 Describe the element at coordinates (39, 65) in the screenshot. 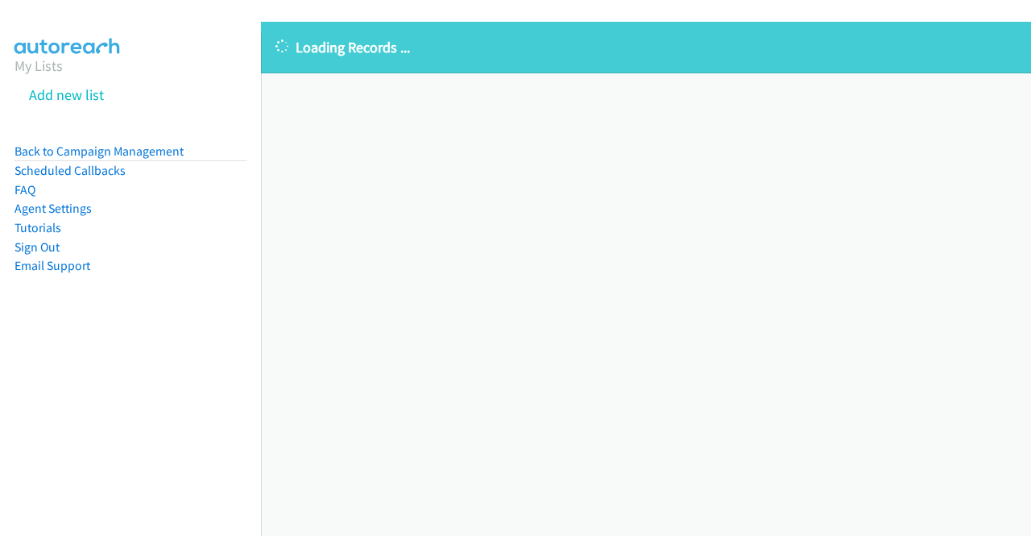

I see `a: My Lists` at that location.